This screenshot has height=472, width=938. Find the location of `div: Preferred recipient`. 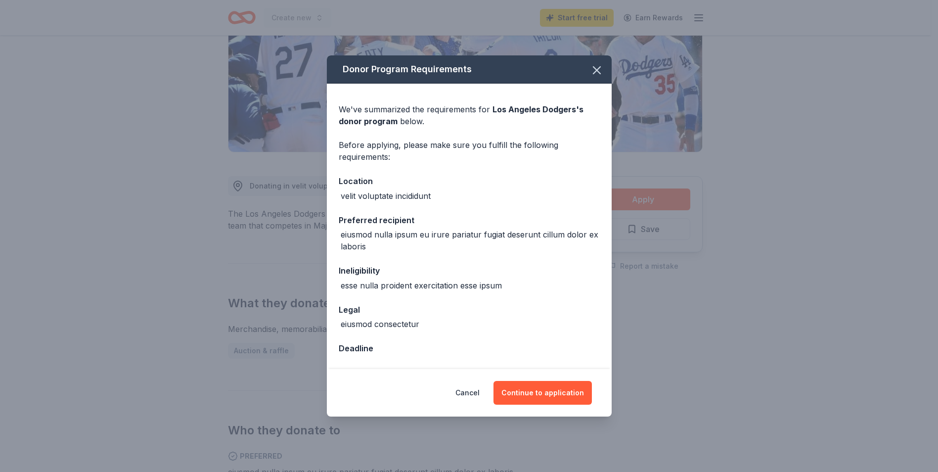

div: Preferred recipient is located at coordinates (469, 220).